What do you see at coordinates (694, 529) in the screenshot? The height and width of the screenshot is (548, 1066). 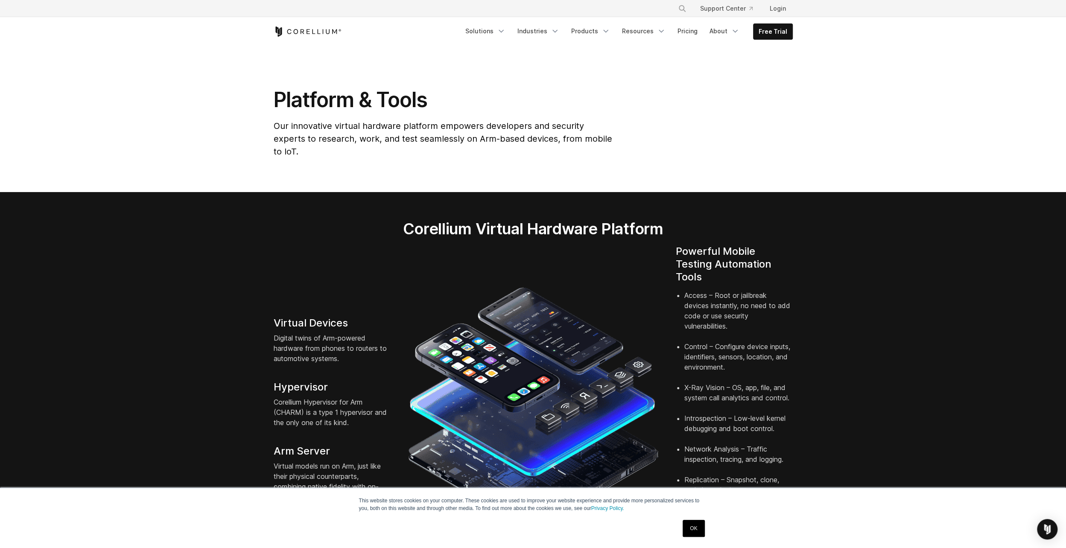 I see `a: OK` at bounding box center [694, 529].